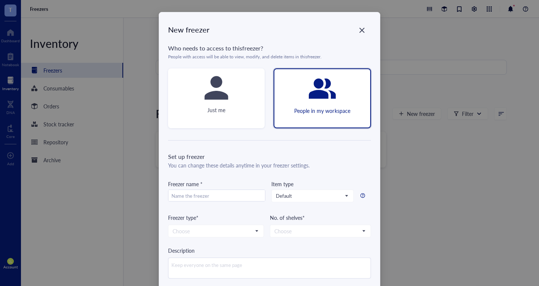  What do you see at coordinates (322, 111) in the screenshot?
I see `div: People in my workspace` at bounding box center [322, 111].